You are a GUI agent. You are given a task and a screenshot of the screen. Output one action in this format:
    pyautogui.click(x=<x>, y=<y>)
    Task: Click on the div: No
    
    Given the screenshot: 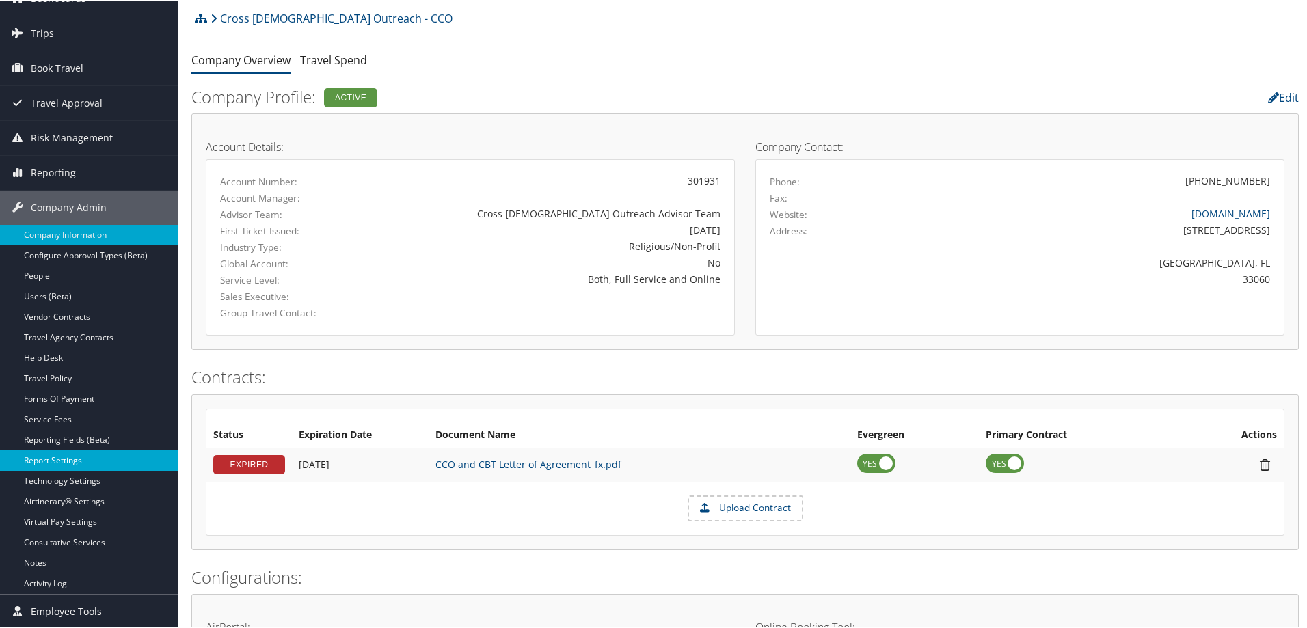 What is the action you would take?
    pyautogui.click(x=557, y=261)
    